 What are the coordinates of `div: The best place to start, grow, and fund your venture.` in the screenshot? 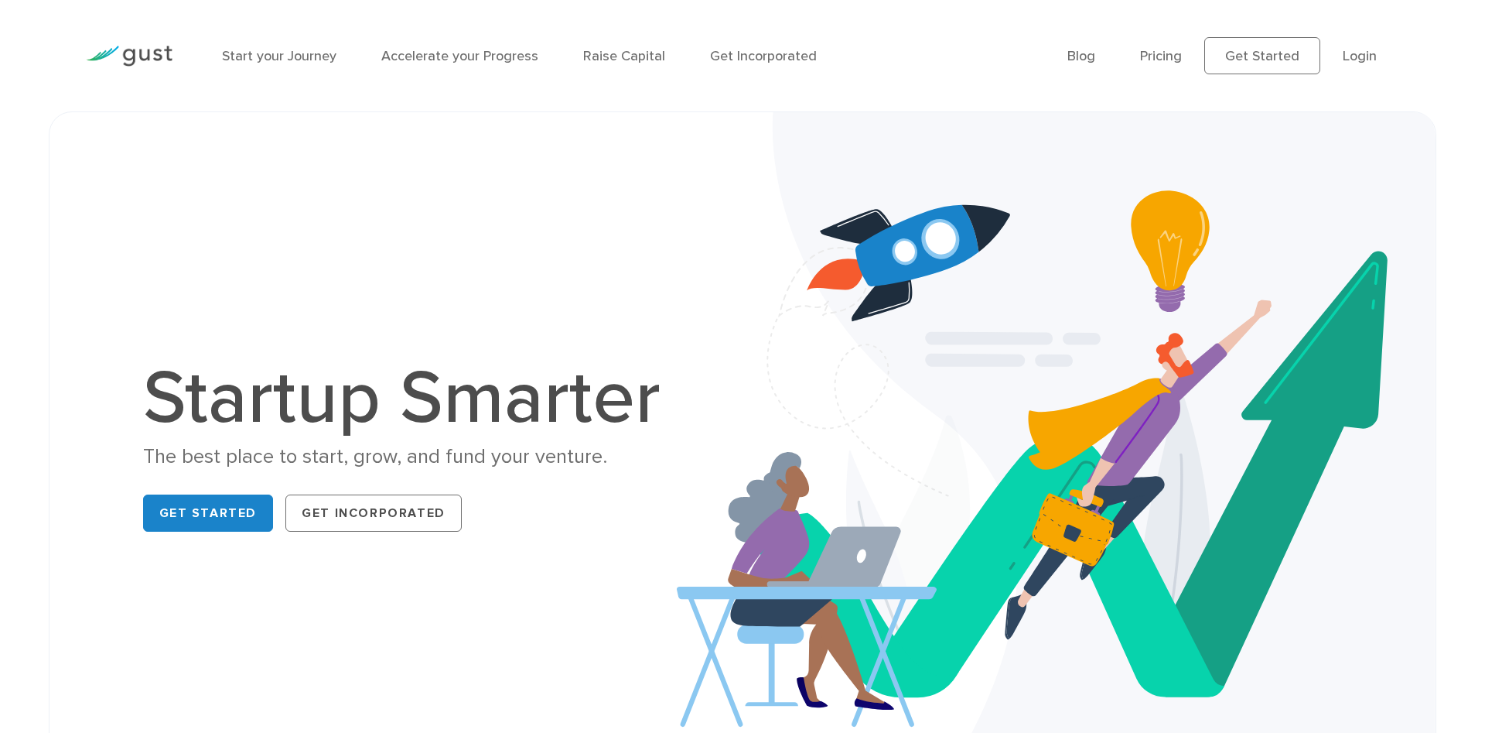 It's located at (410, 456).